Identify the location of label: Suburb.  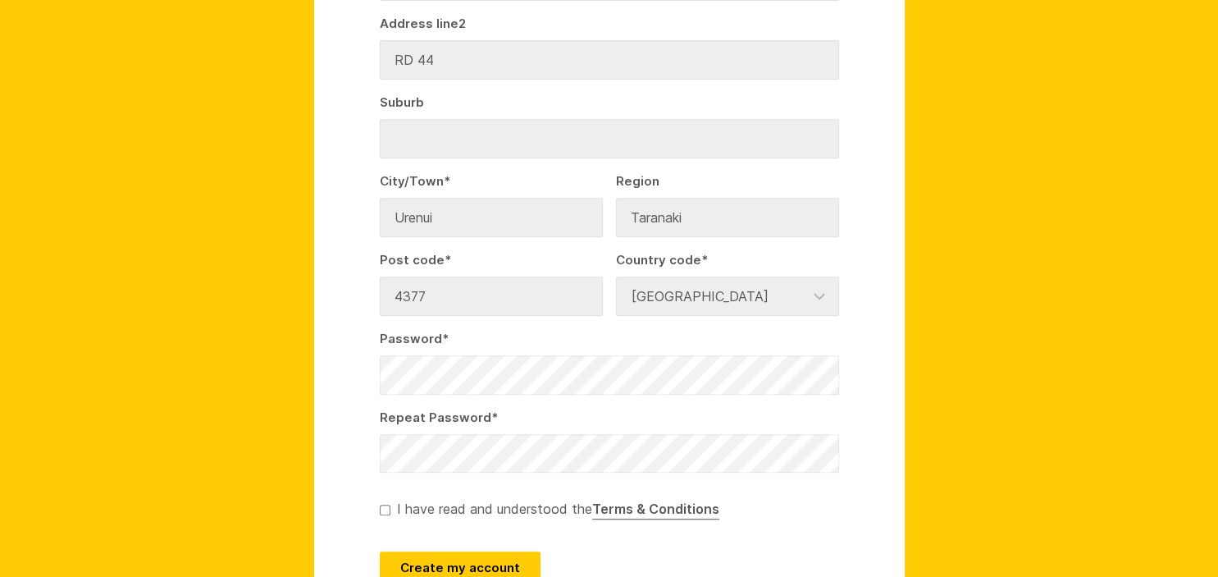
(610, 103).